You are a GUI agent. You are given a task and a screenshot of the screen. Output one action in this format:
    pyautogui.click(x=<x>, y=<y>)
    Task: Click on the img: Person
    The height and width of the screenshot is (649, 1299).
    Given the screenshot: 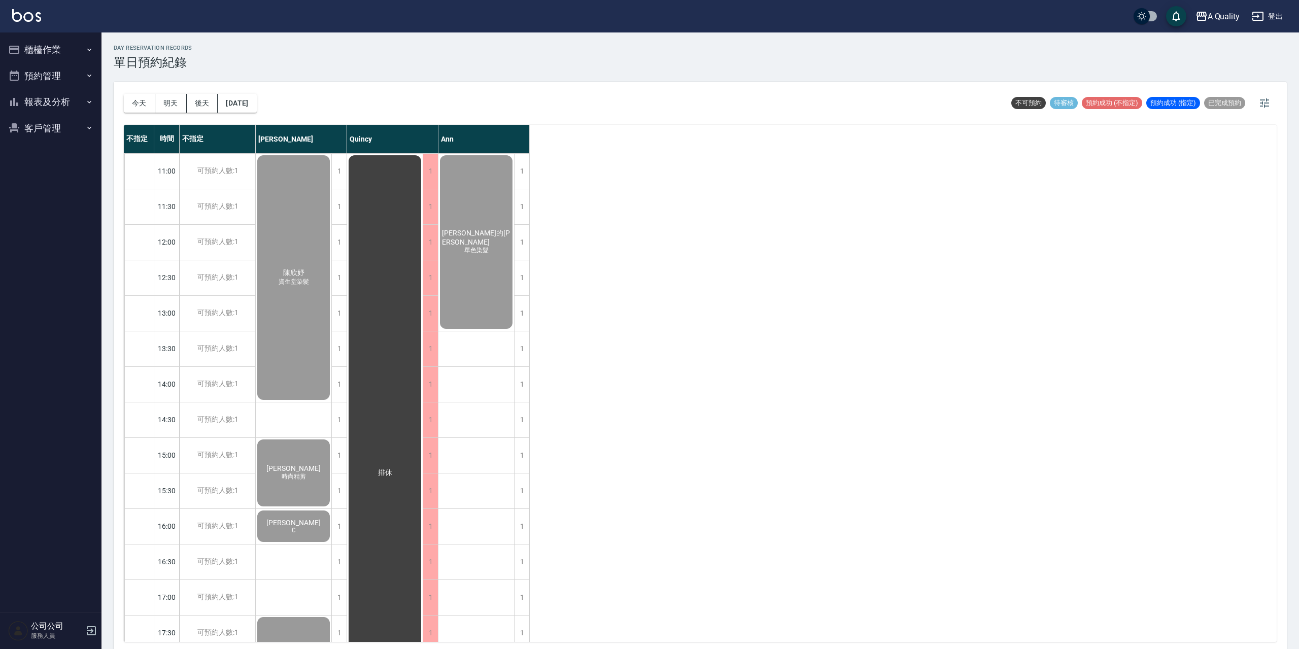 What is the action you would take?
    pyautogui.click(x=18, y=631)
    